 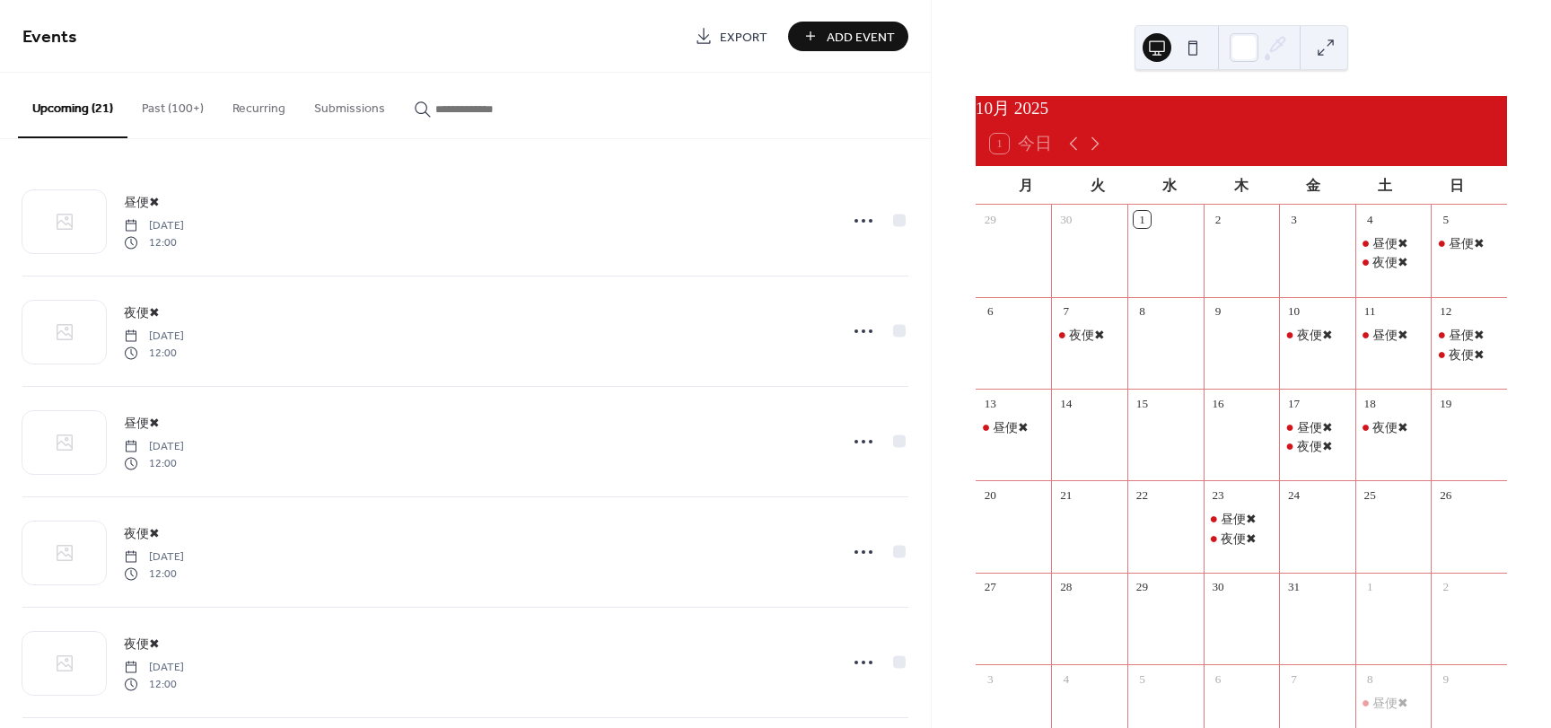 What do you see at coordinates (1142, 496) in the screenshot?
I see `div: 22` at bounding box center [1142, 496].